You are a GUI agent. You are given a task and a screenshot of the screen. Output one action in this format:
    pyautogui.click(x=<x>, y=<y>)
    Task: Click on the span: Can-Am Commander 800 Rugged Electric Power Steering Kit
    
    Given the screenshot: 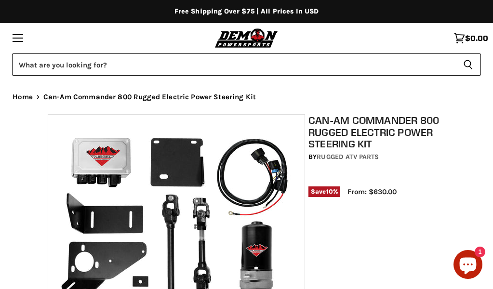 What is the action you would take?
    pyautogui.click(x=149, y=97)
    